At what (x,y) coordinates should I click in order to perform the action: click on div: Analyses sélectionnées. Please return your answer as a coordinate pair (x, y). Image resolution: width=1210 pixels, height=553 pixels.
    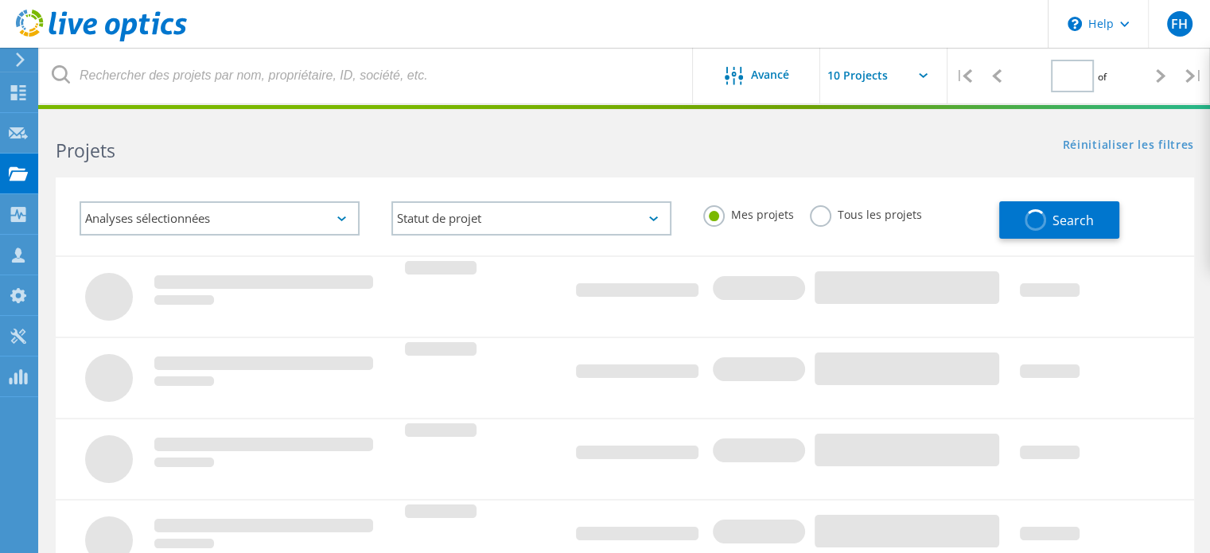
    Looking at the image, I should click on (220, 218).